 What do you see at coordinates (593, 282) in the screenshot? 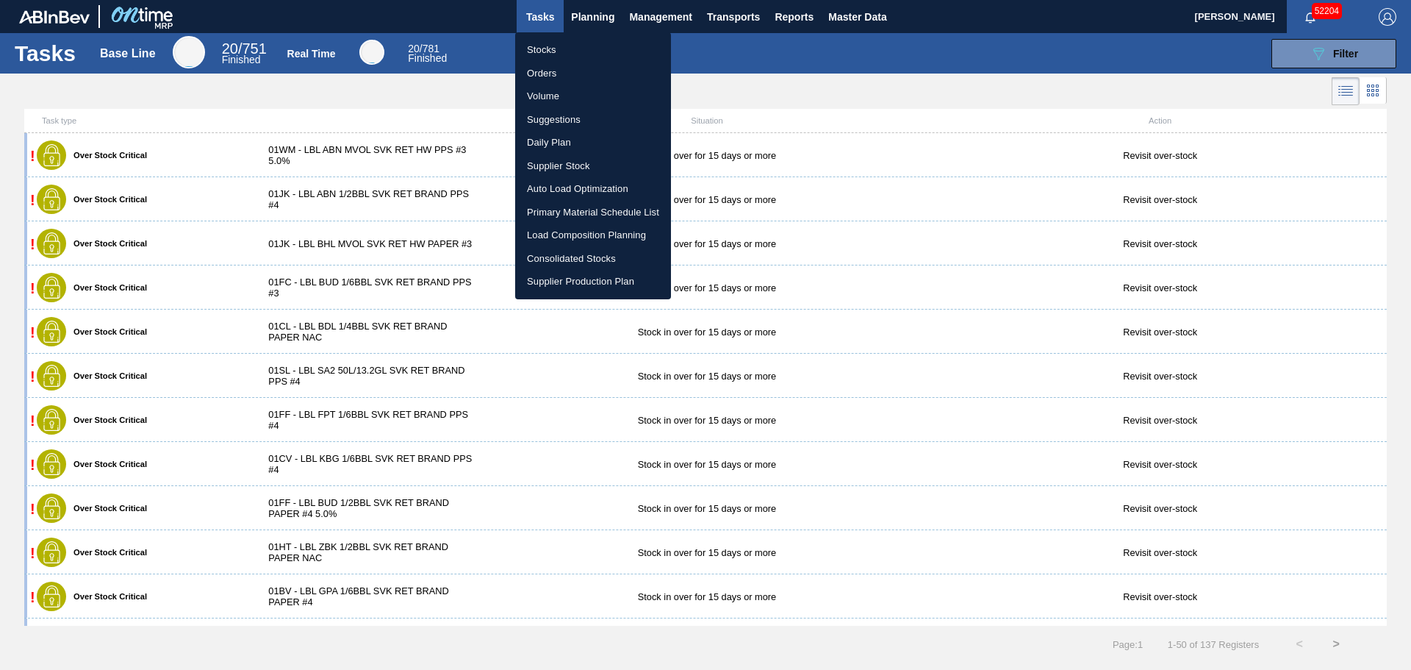
I see `a: Supplier Production Plan` at bounding box center [593, 282].